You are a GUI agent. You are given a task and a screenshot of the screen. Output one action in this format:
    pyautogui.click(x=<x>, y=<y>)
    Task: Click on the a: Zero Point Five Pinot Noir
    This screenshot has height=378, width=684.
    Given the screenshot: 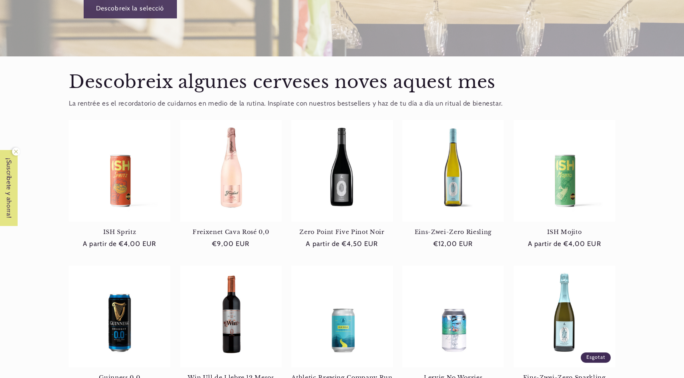 What is the action you would take?
    pyautogui.click(x=342, y=232)
    